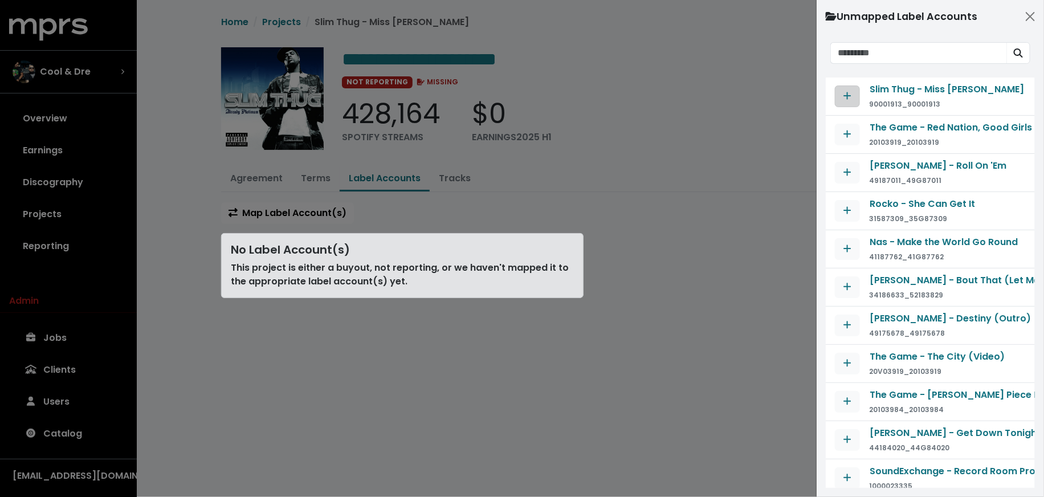  I want to click on small: 20103984_20103984, so click(906, 409).